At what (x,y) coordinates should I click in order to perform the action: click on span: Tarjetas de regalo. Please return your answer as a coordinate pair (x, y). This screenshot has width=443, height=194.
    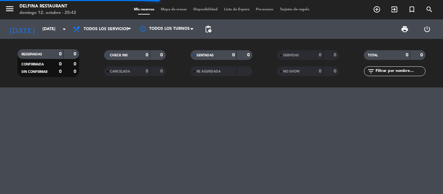
    Looking at the image, I should click on (295, 9).